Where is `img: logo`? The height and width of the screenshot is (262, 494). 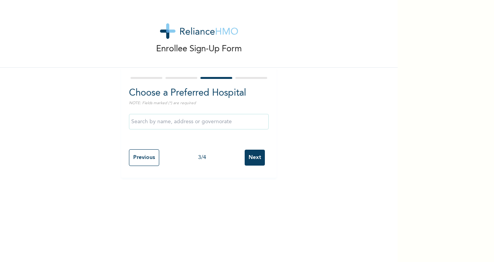
img: logo is located at coordinates (199, 31).